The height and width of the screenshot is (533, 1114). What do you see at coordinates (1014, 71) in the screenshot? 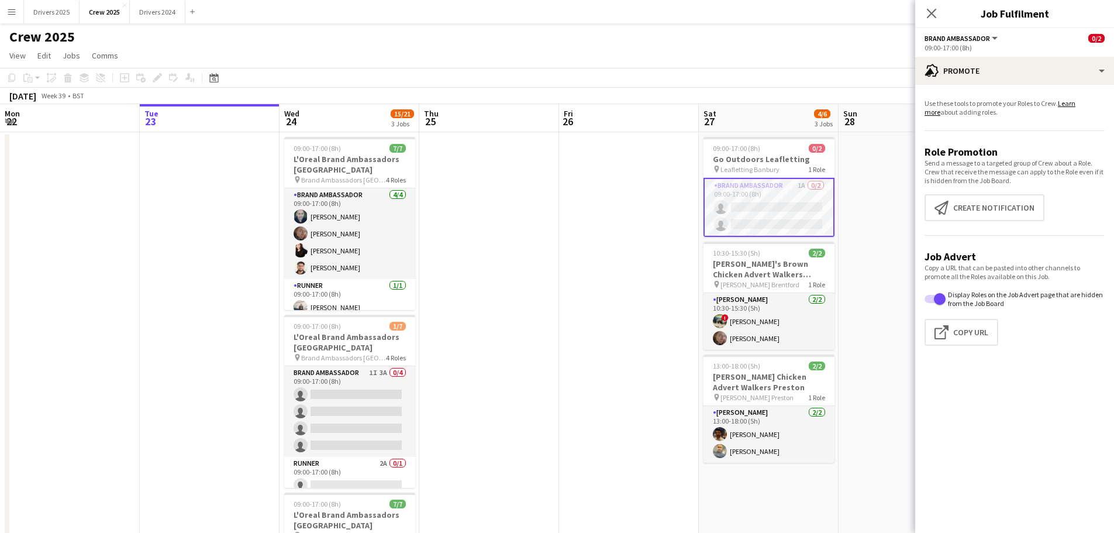
I see `div: Promote` at bounding box center [1014, 71].